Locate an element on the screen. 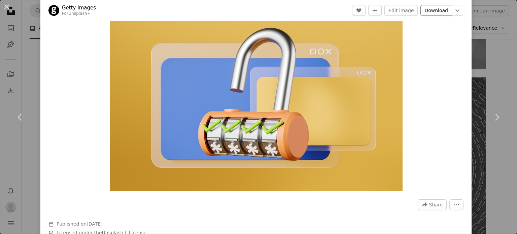 This screenshot has height=234, width=517. a: Getty Images is located at coordinates (79, 8).